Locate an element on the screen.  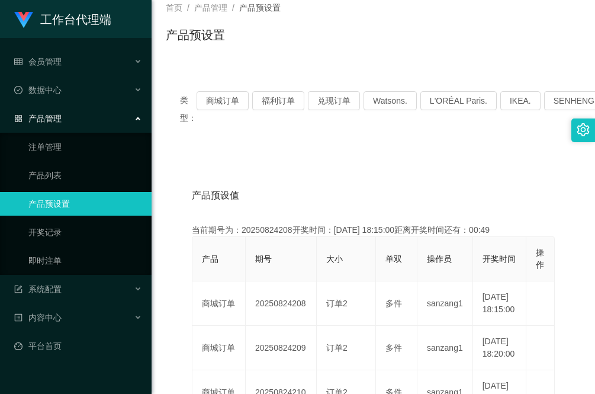
span: 会员管理 is located at coordinates (38, 62).